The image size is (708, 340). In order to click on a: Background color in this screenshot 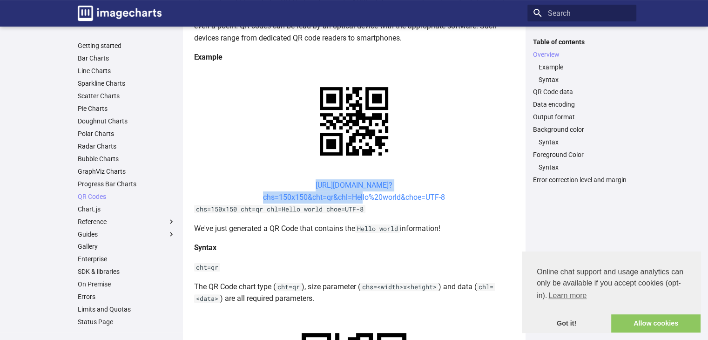, I will do `click(581, 129)`.